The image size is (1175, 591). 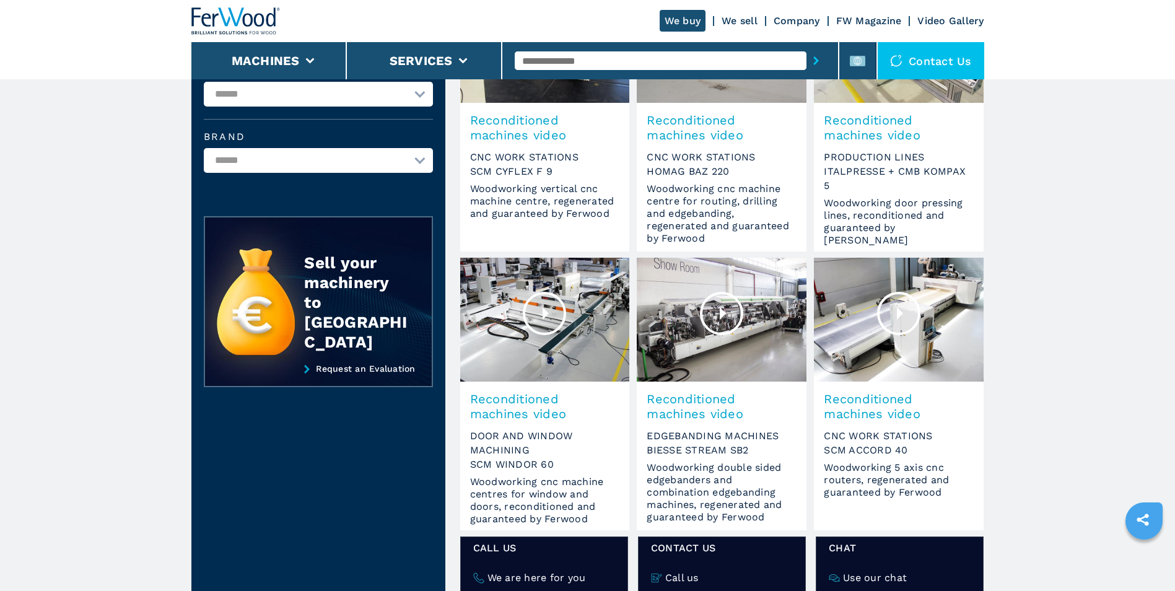 I want to click on div: Contact us, so click(x=931, y=61).